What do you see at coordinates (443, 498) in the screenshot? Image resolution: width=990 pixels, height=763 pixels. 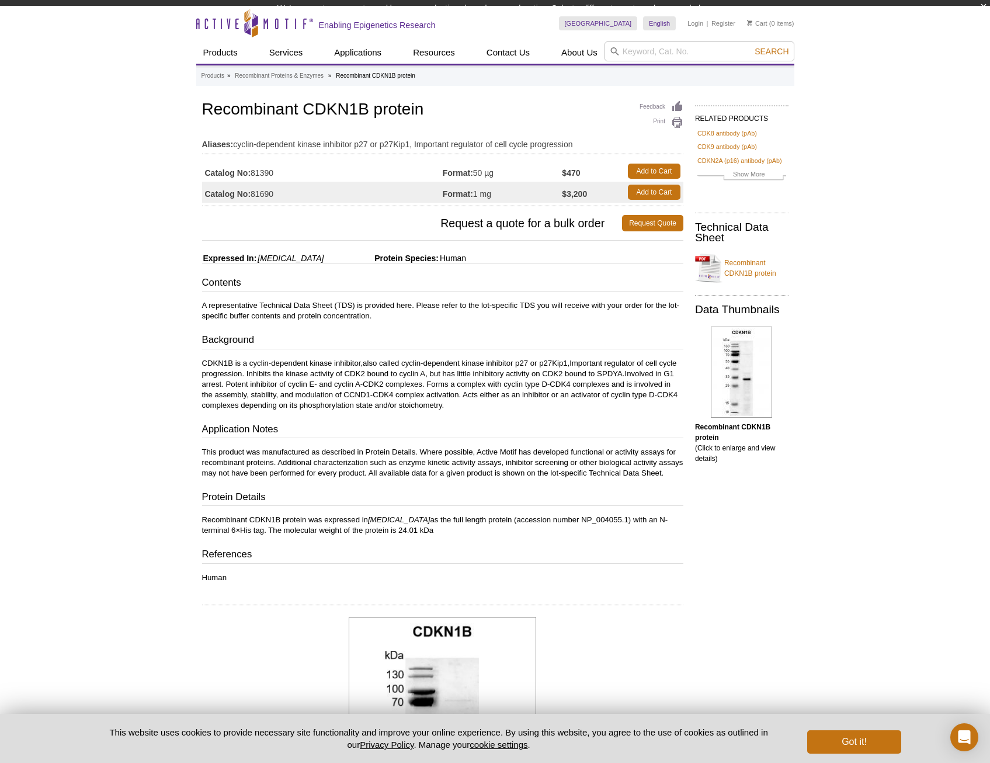 I see `h3: Protein Details` at bounding box center [443, 498].